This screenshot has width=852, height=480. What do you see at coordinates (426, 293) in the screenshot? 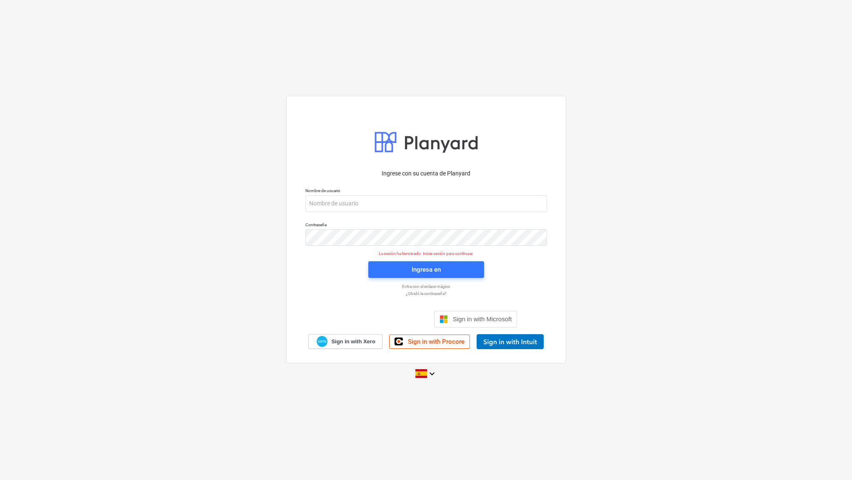
I see `a: ¿Olvidó la contraseña?` at bounding box center [426, 293].